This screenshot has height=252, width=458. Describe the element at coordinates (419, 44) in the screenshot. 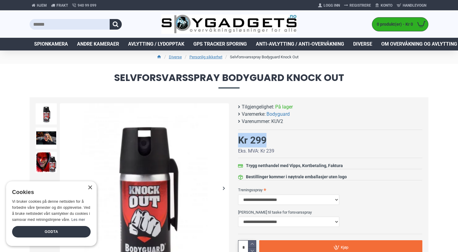

I see `span: Om overvåkning og avlytting` at that location.